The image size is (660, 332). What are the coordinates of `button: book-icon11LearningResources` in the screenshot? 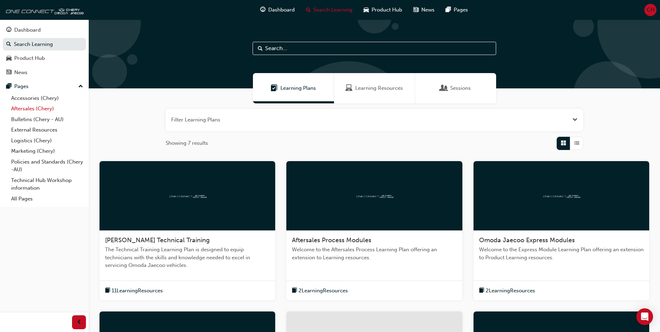 It's located at (134, 290).